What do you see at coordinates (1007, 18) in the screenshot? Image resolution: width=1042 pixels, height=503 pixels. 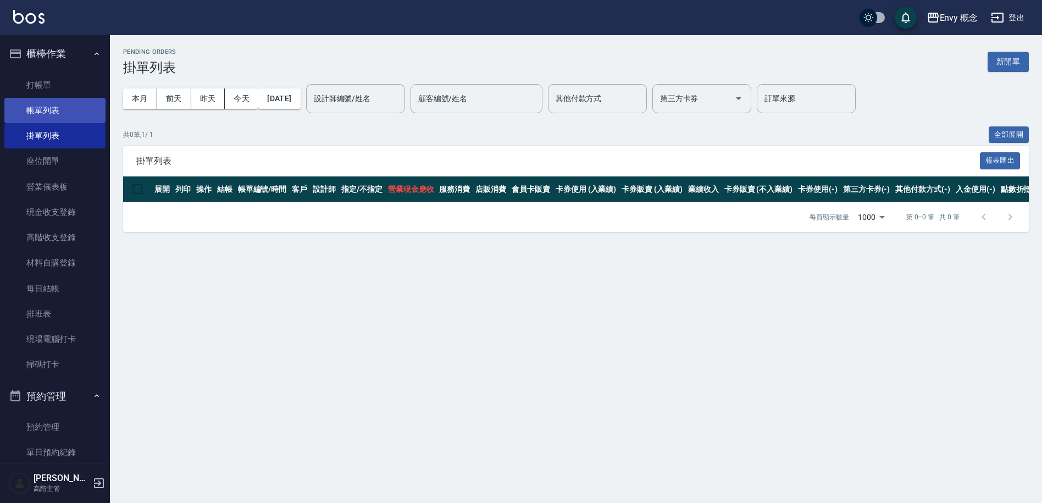 I see `button: 登出` at bounding box center [1007, 18].